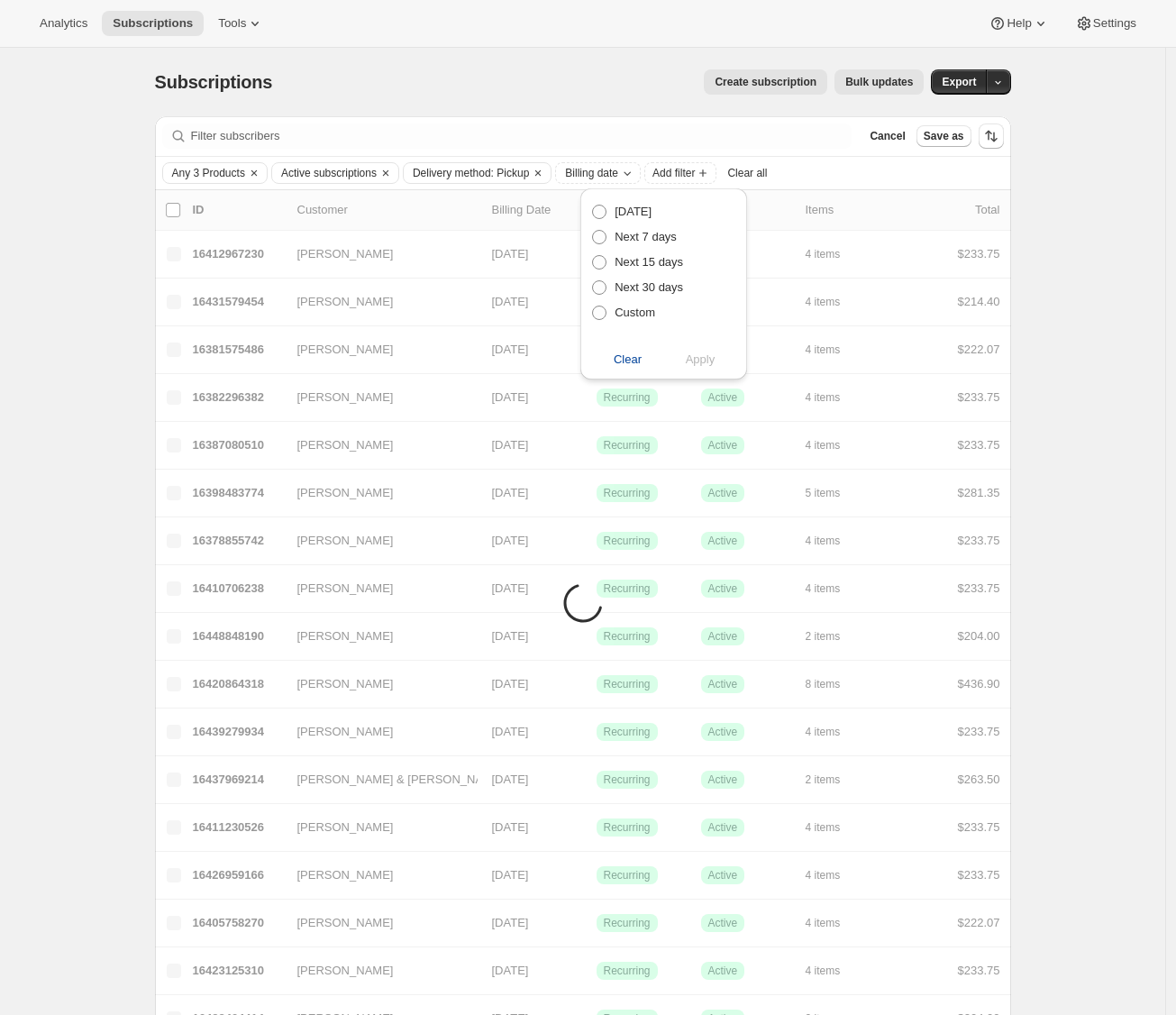  I want to click on button: Billing date, so click(598, 173).